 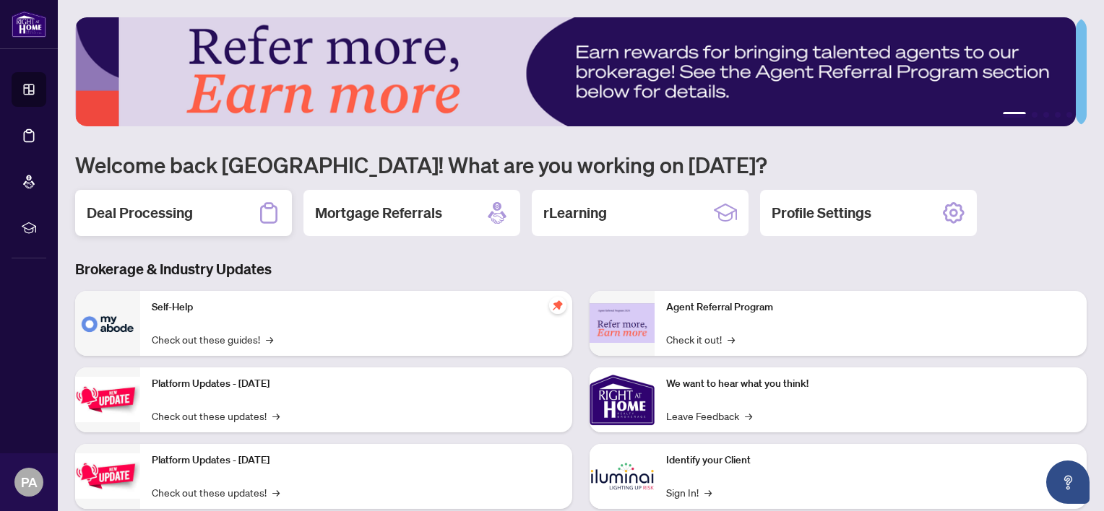 What do you see at coordinates (1058, 115) in the screenshot?
I see `button: 4` at bounding box center [1058, 115].